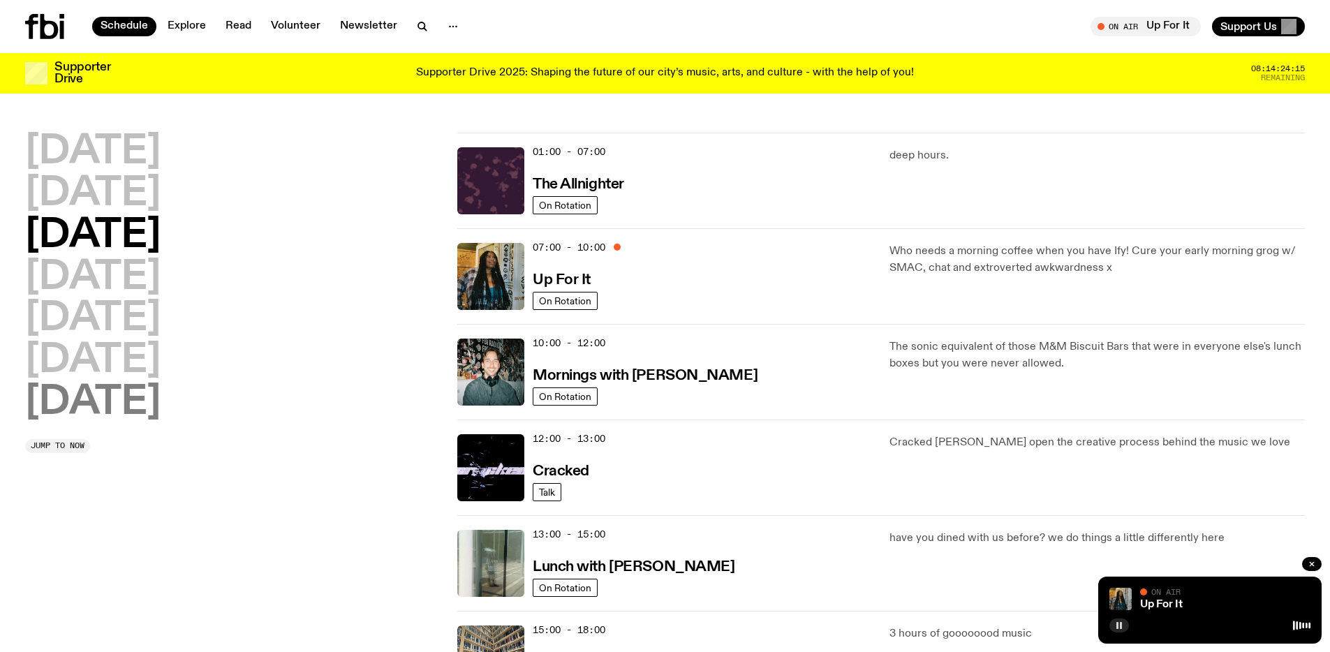 The width and height of the screenshot is (1330, 652). I want to click on button: Support Us, so click(1258, 27).